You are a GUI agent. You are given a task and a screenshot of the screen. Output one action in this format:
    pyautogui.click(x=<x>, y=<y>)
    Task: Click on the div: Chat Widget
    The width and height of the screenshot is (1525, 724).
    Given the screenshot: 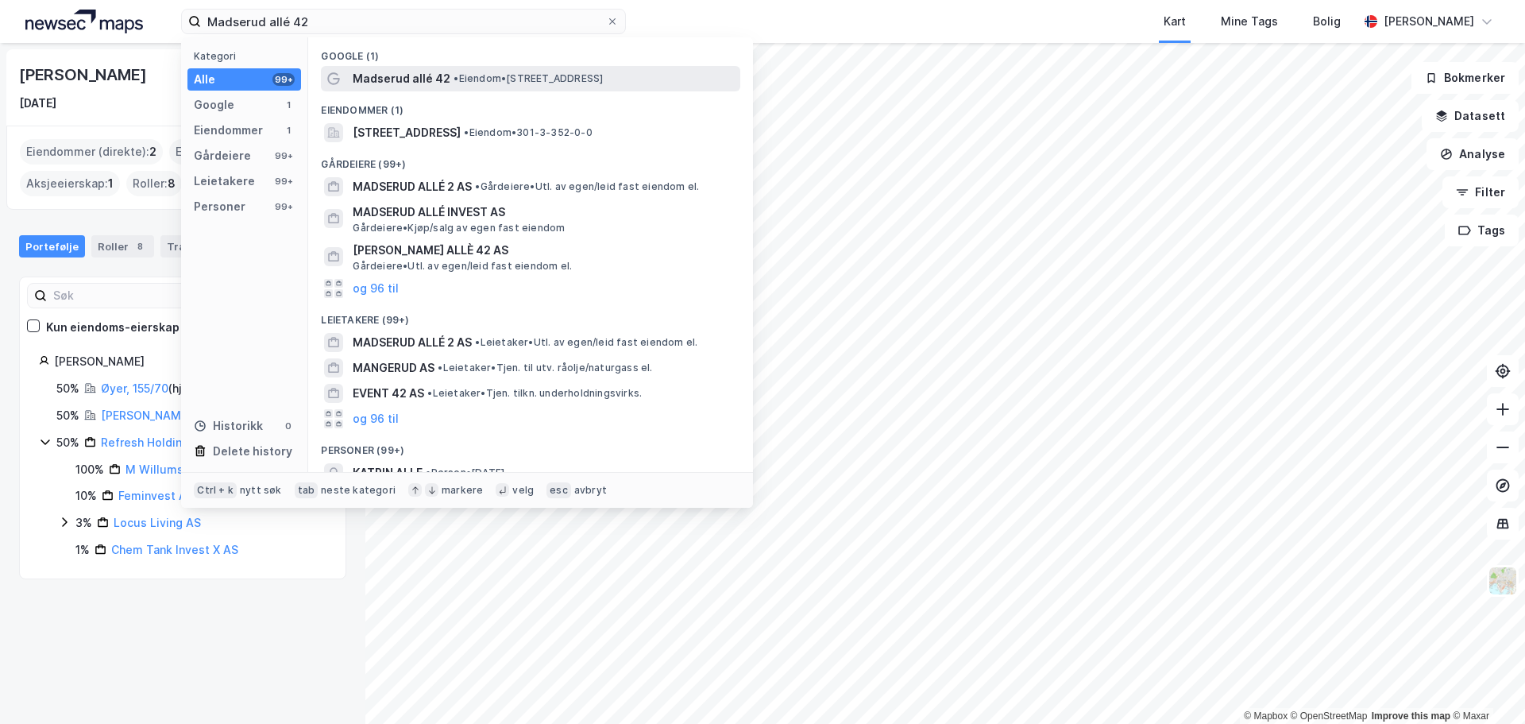 What is the action you would take?
    pyautogui.click(x=1486, y=686)
    